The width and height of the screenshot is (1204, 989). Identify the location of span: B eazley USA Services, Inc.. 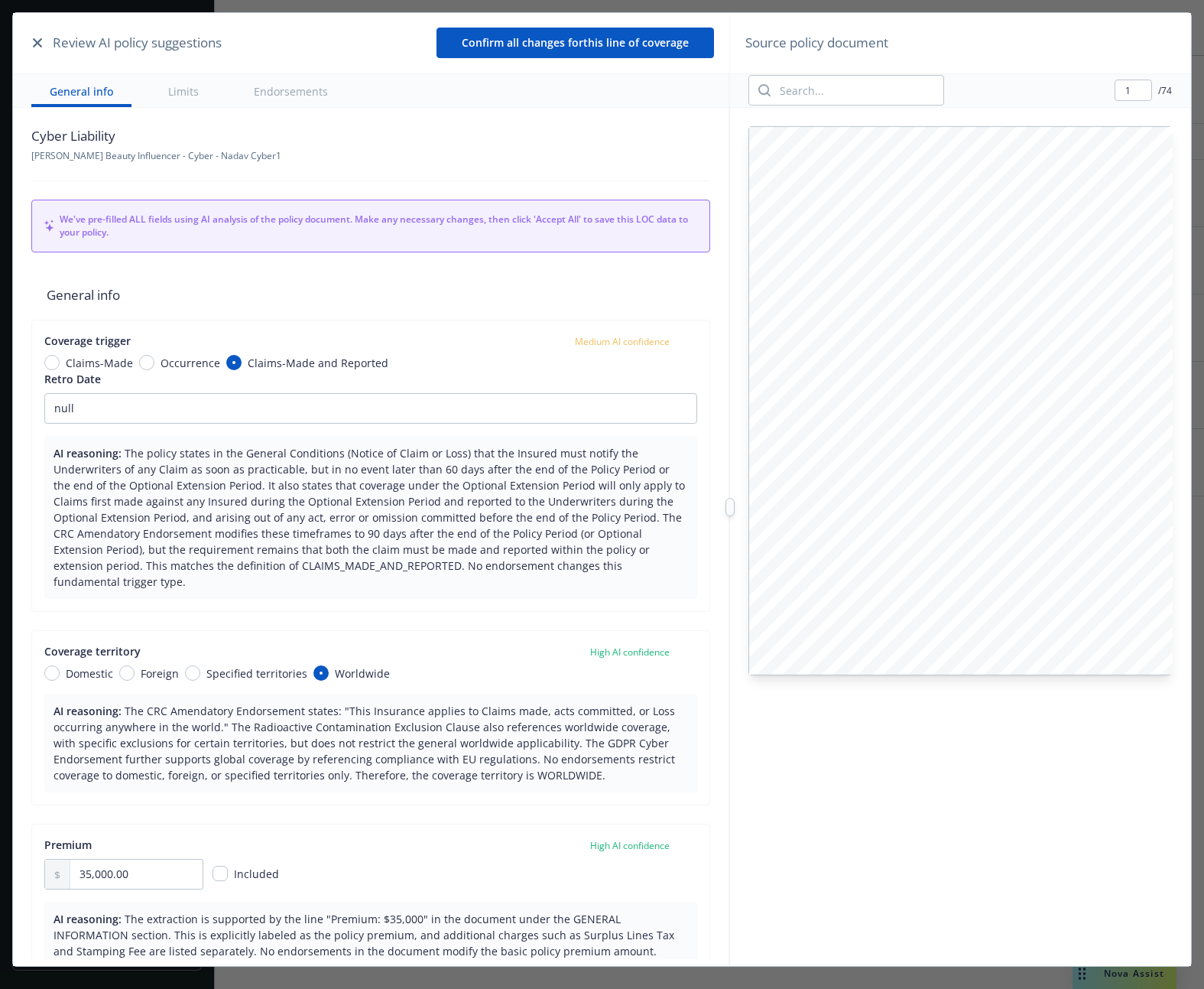
(958, 472).